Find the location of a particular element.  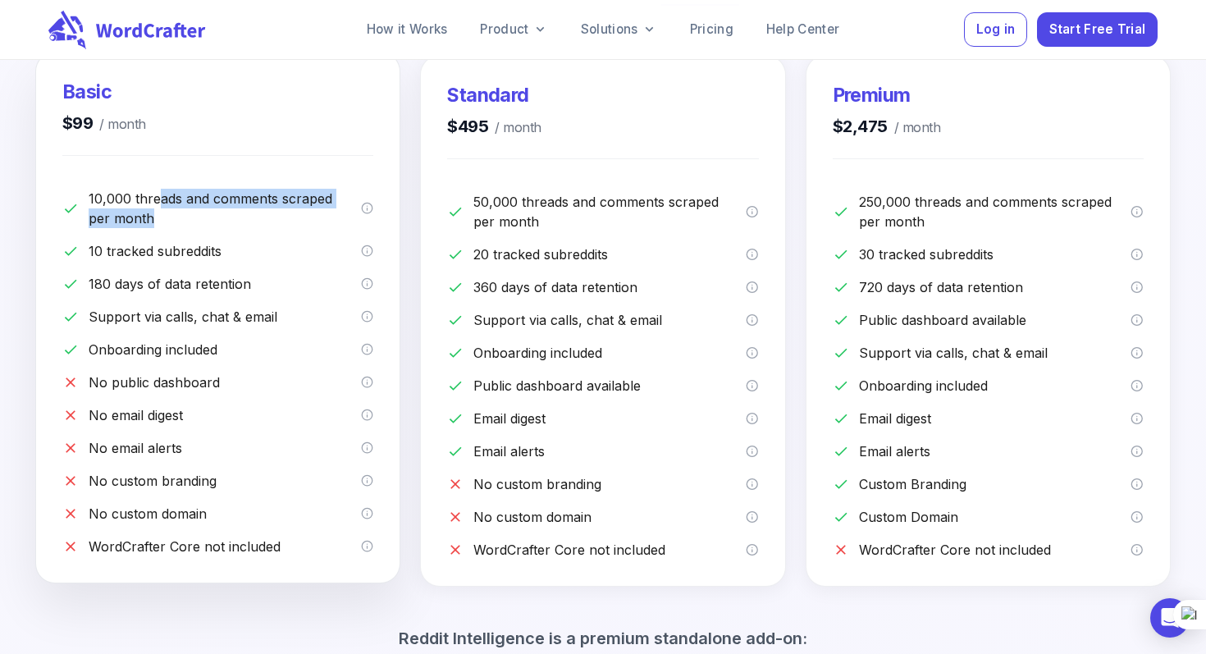

svg: We offer a hands-on onboarding for the entire team for customers with the Standard Plan. Our stru... is located at coordinates (752, 353).